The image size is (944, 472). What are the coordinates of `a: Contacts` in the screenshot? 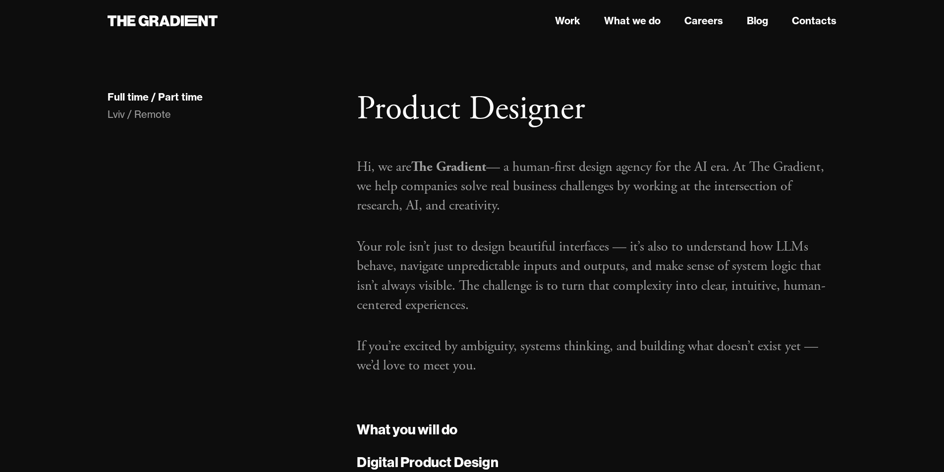 It's located at (814, 21).